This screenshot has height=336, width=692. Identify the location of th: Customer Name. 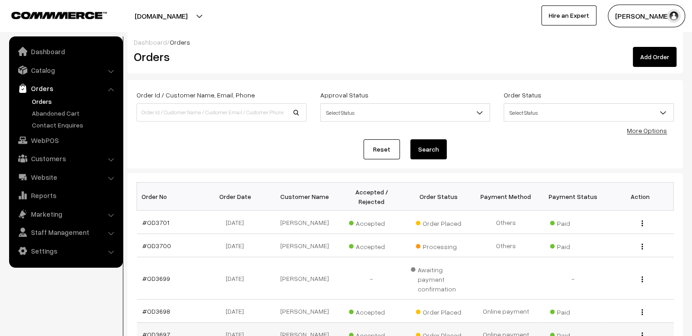
(305, 197).